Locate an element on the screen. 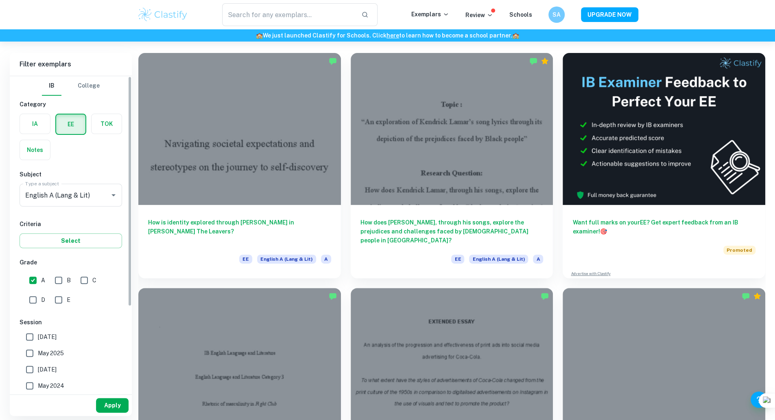 The height and width of the screenshot is (420, 775). h6: Category is located at coordinates (71, 104).